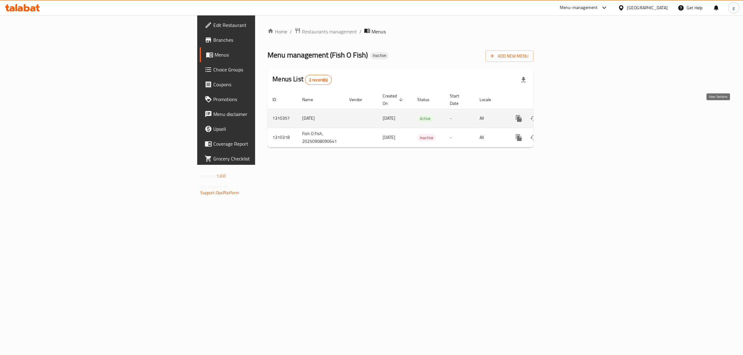 The height and width of the screenshot is (355, 743). I want to click on span: Grocery Checklist, so click(265, 159).